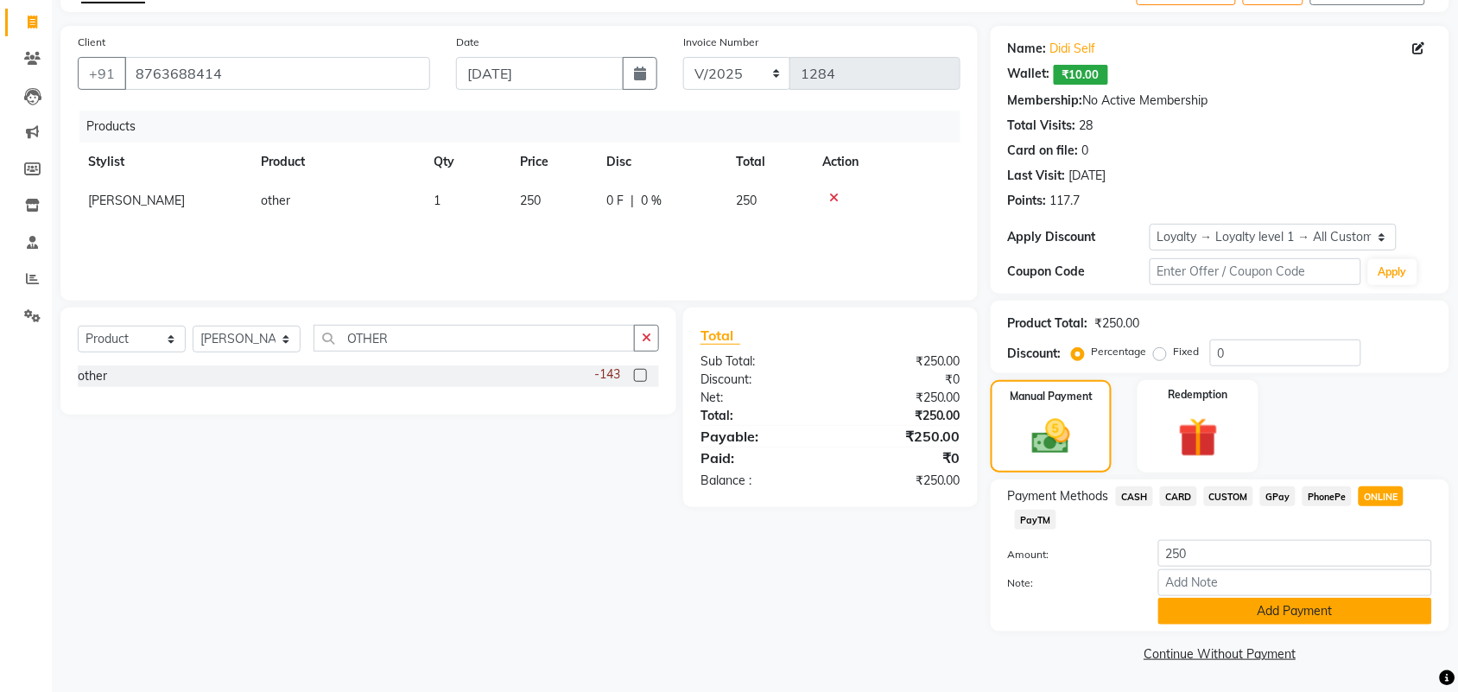 The height and width of the screenshot is (692, 1458). What do you see at coordinates (276, 200) in the screenshot?
I see `span: other` at bounding box center [276, 200].